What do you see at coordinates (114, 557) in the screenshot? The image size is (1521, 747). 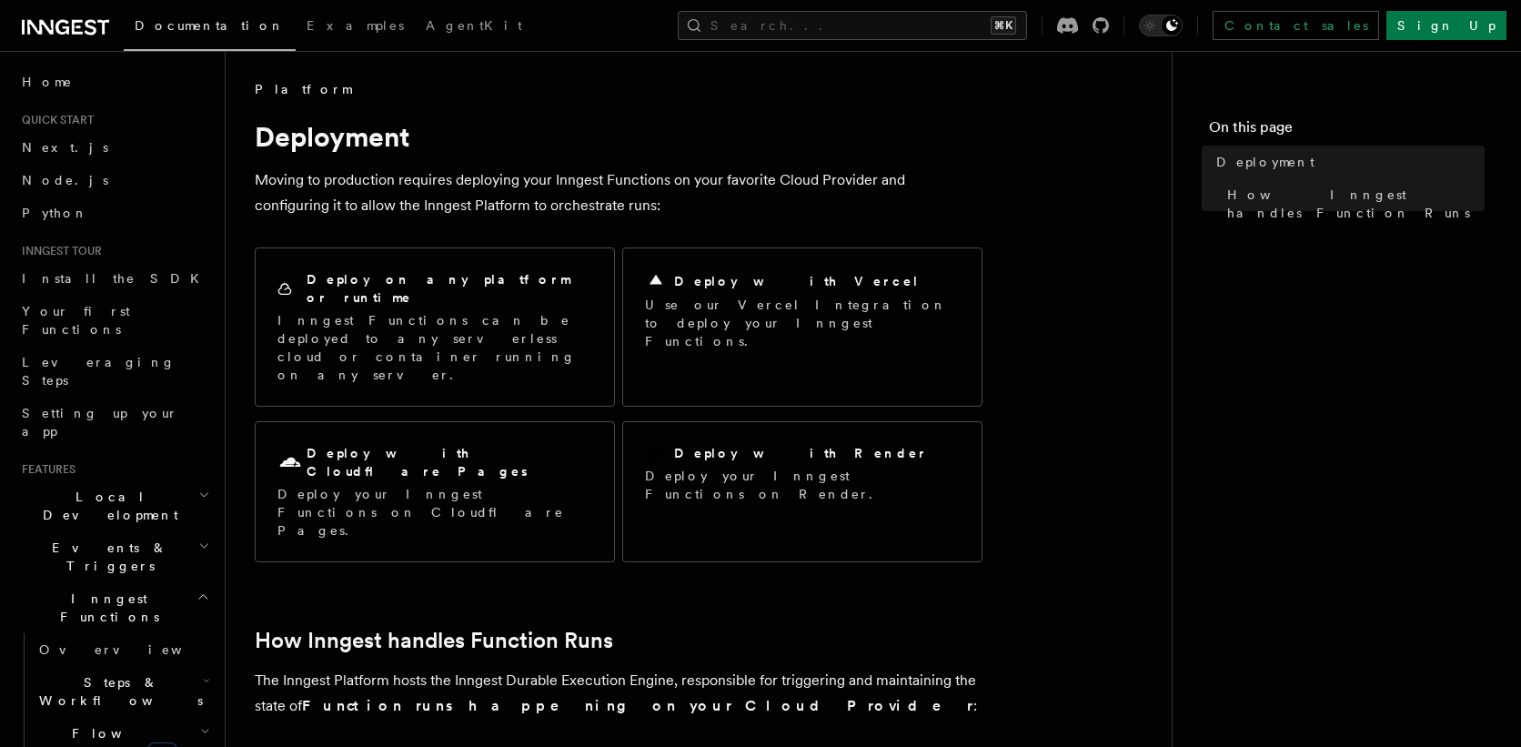 I see `button: Events & Triggers` at bounding box center [114, 557].